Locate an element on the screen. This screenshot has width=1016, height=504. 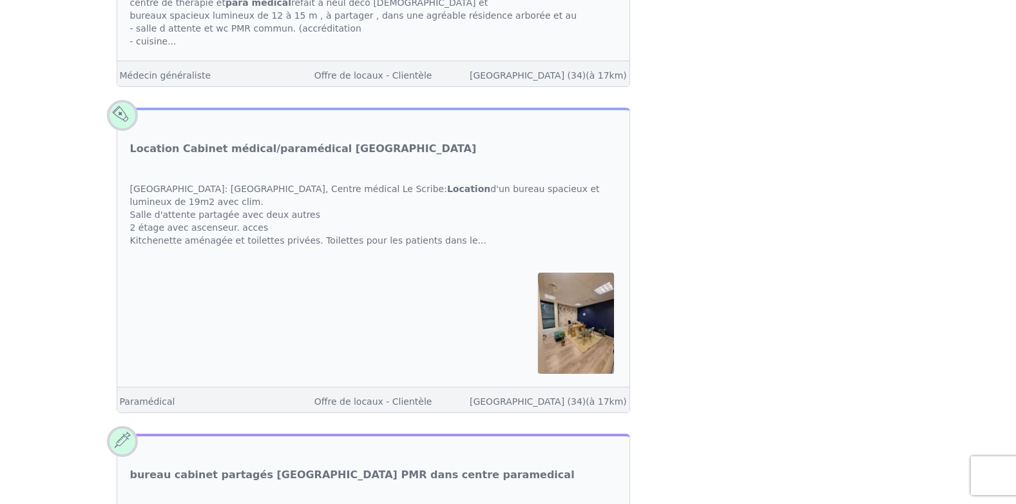
a: Médecin généraliste is located at coordinates (165, 75).